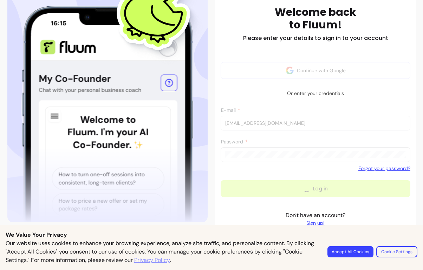  Describe the element at coordinates (315, 223) in the screenshot. I see `a: Sign up!` at that location.